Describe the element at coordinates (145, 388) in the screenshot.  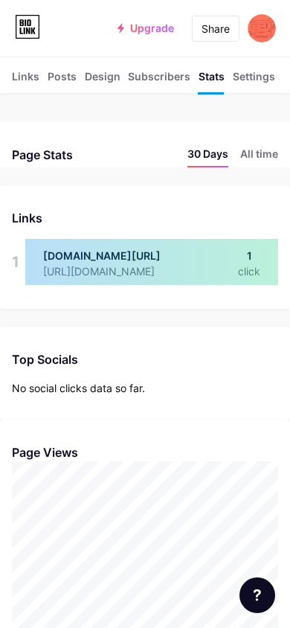
I see `div: No social clicks data so far.` at that location.